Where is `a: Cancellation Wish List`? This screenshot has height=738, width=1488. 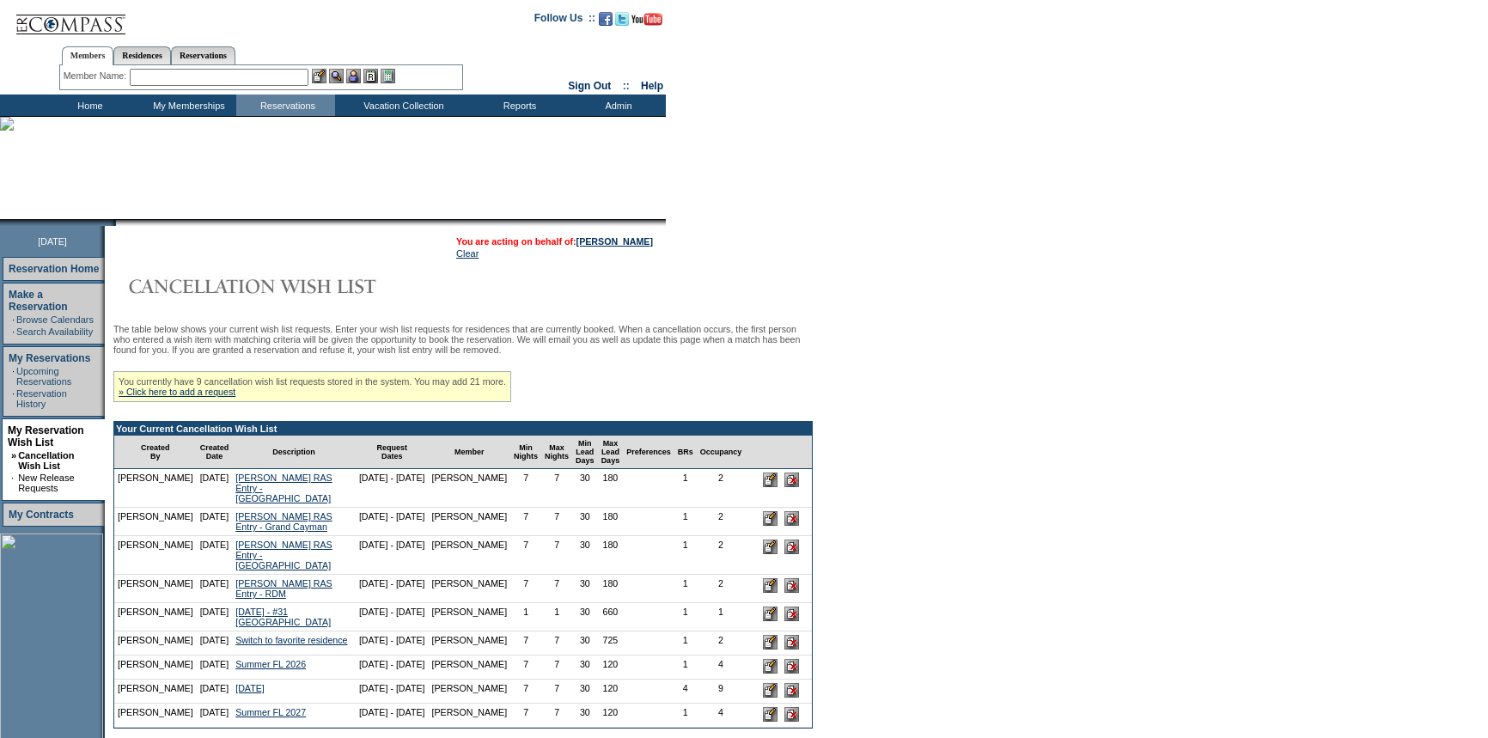 a: Cancellation Wish List is located at coordinates (46, 460).